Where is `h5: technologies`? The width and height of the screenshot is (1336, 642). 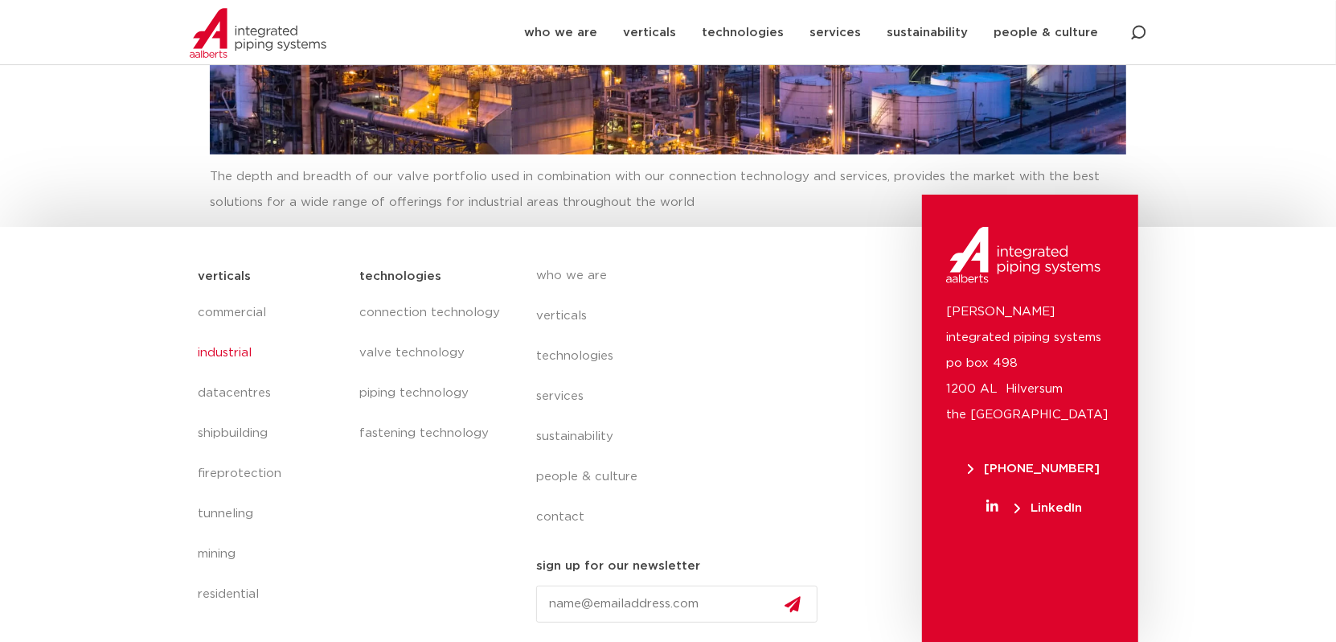 h5: technologies is located at coordinates (400, 277).